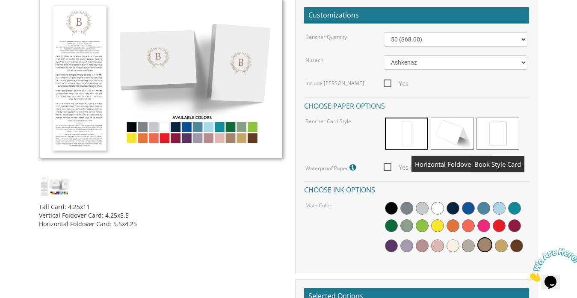  I want to click on div: CloseChat attention grabber, so click(26, 20).